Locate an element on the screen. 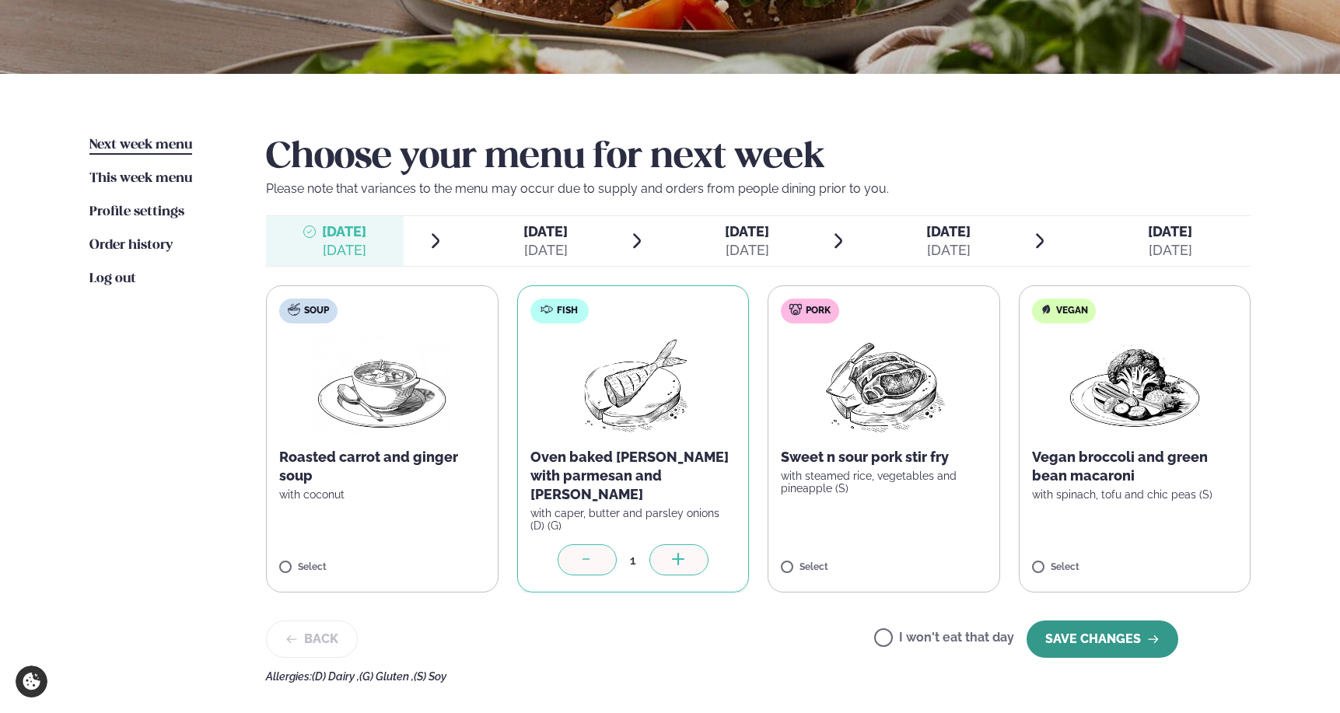 Image resolution: width=1340 pixels, height=713 pixels. button: Back is located at coordinates (312, 639).